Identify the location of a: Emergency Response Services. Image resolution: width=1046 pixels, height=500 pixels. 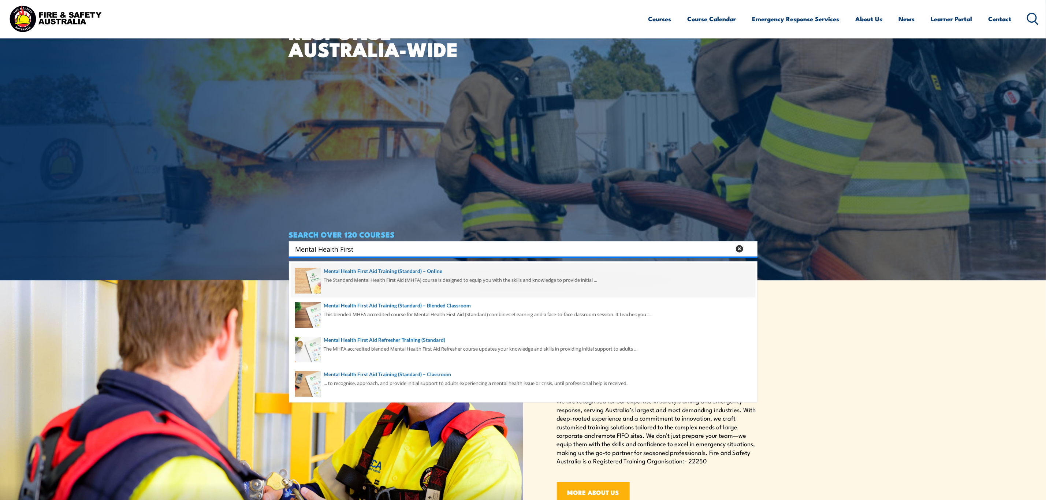
(796, 19).